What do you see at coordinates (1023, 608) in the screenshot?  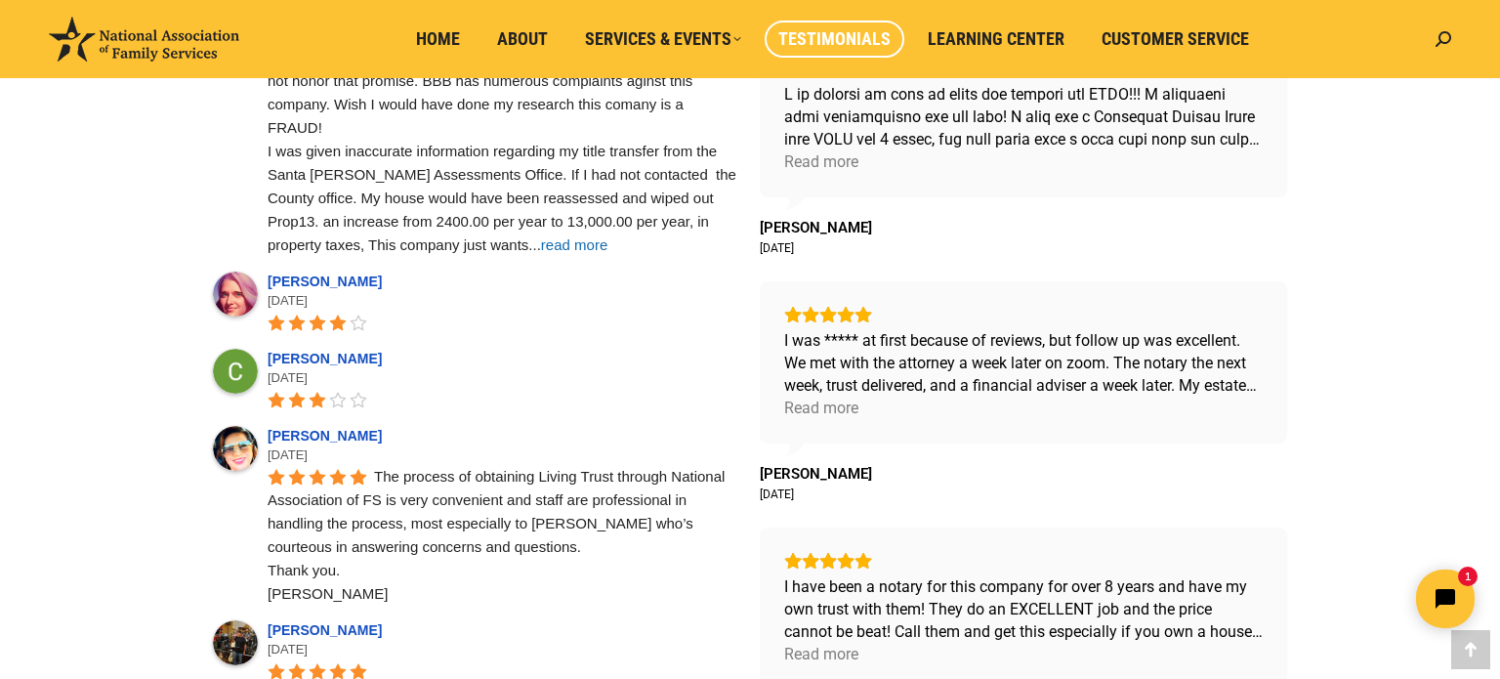 I see `div: I have been a notary for this company for over 8 years and have my own trust with them! They do a...` at bounding box center [1023, 608].